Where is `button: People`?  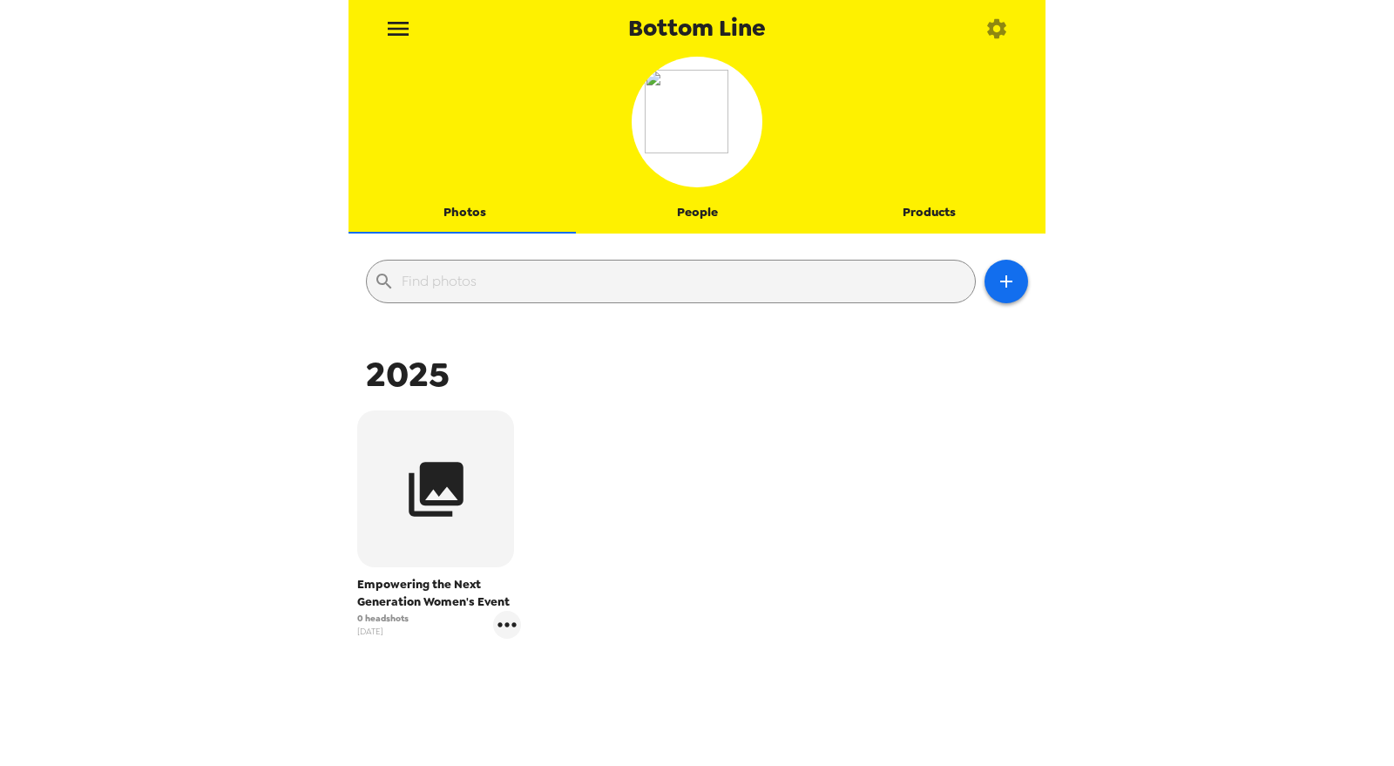 button: People is located at coordinates (697, 213).